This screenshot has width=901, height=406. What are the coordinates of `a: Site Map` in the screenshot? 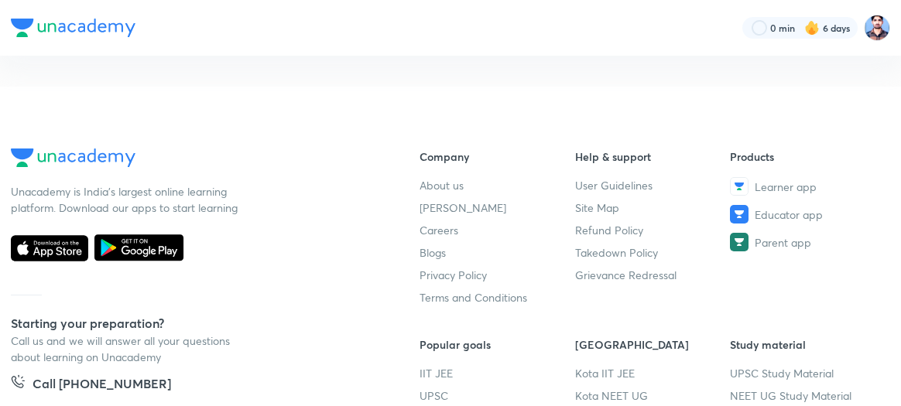 It's located at (652, 207).